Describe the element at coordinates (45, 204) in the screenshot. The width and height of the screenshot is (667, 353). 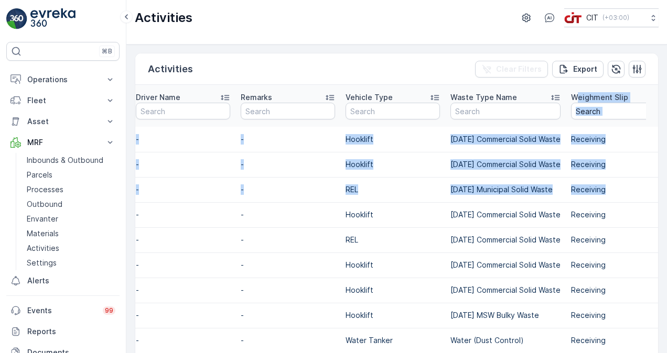
I see `p: Outbound` at that location.